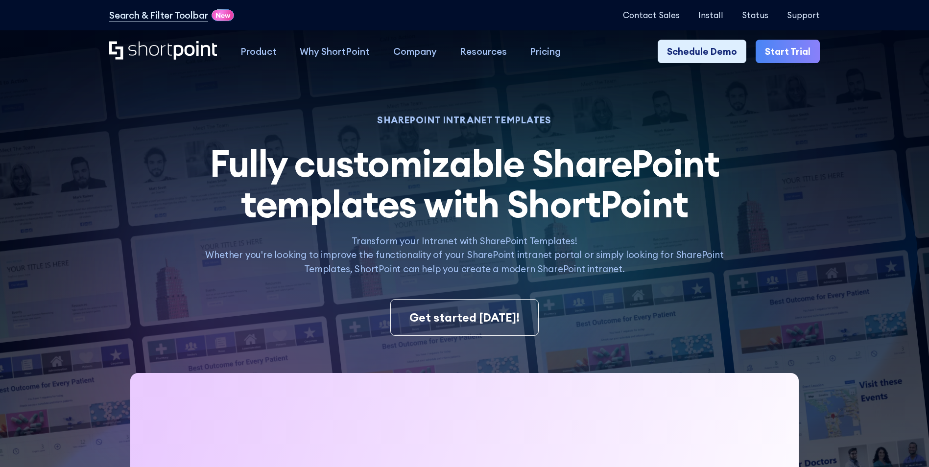 The height and width of the screenshot is (467, 929). I want to click on h1: SHAREPOINT INTRANET TEMPLATES, so click(465, 120).